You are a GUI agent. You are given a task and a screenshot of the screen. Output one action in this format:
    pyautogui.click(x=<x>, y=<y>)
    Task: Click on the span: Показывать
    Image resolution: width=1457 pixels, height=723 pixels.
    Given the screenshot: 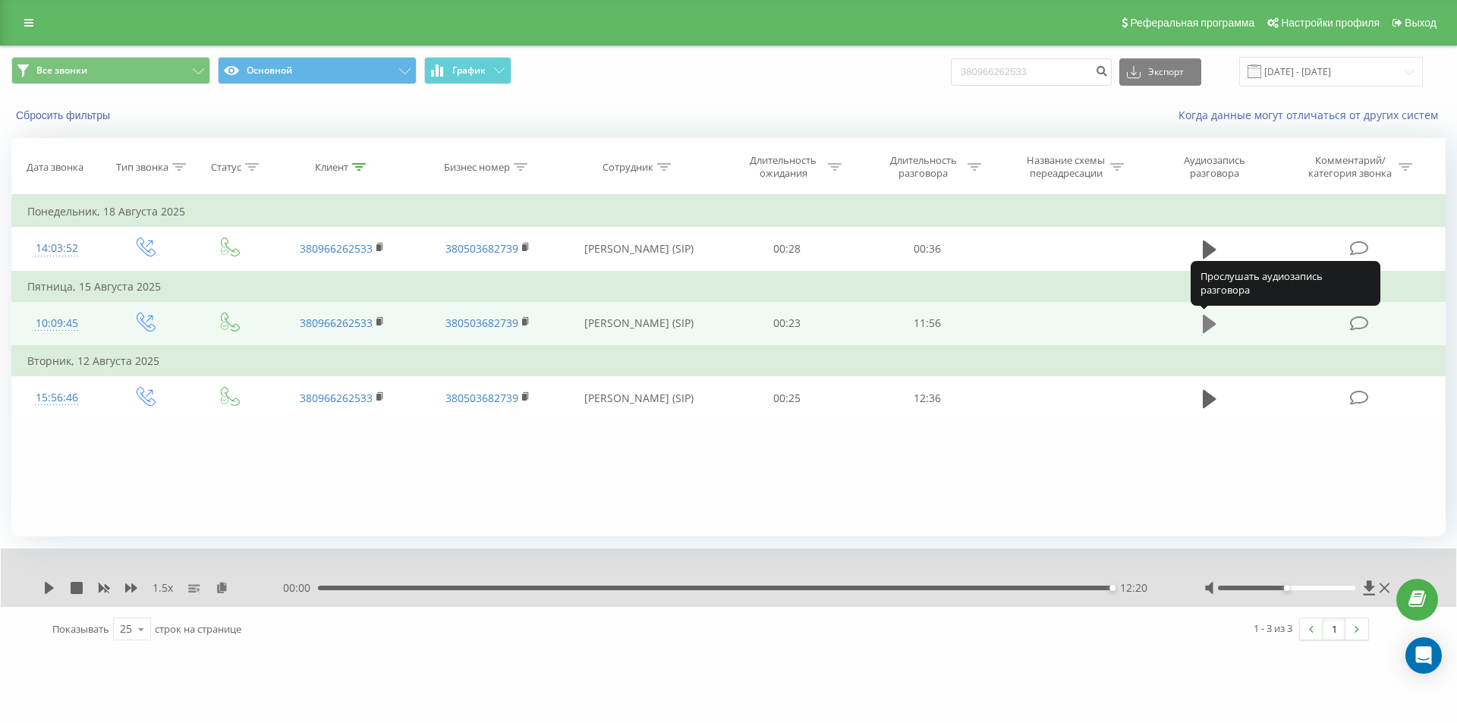 What is the action you would take?
    pyautogui.click(x=80, y=629)
    